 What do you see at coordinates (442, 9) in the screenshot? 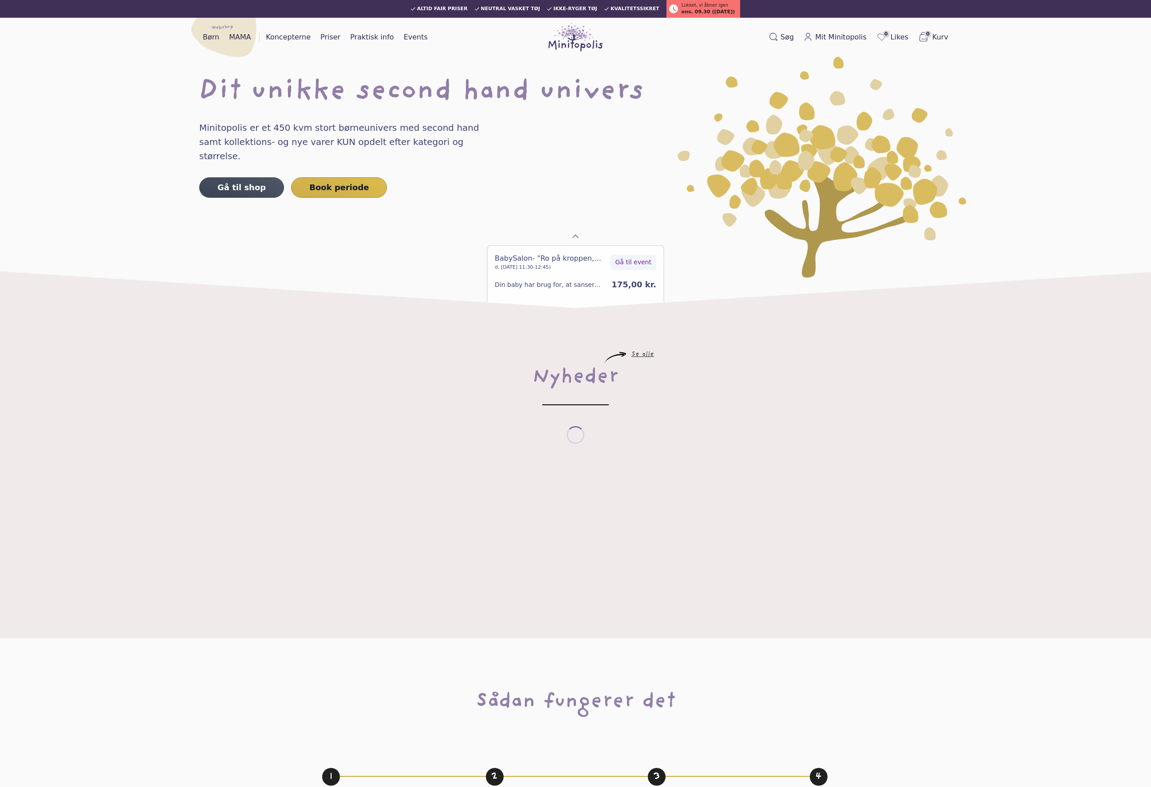
I see `span: Altid fair priser` at bounding box center [442, 9].